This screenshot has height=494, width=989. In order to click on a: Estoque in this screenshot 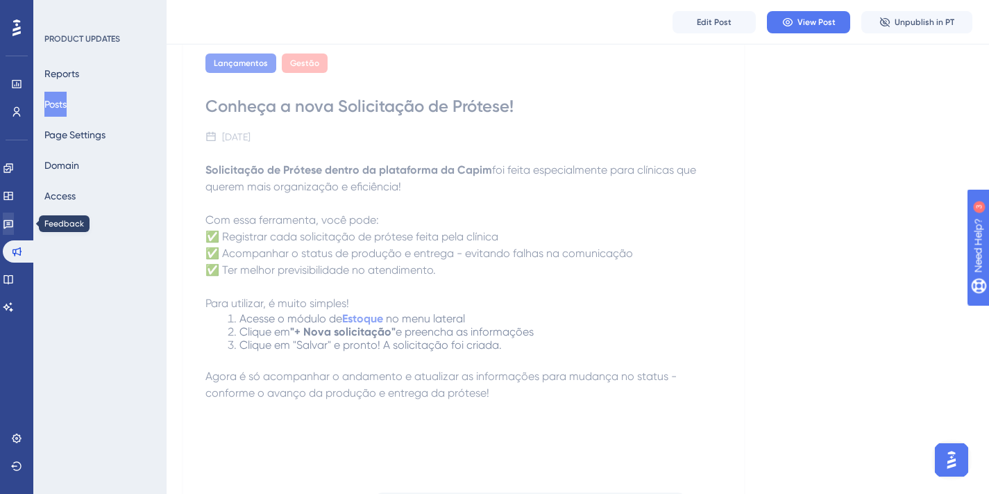, I will do `click(364, 318)`.